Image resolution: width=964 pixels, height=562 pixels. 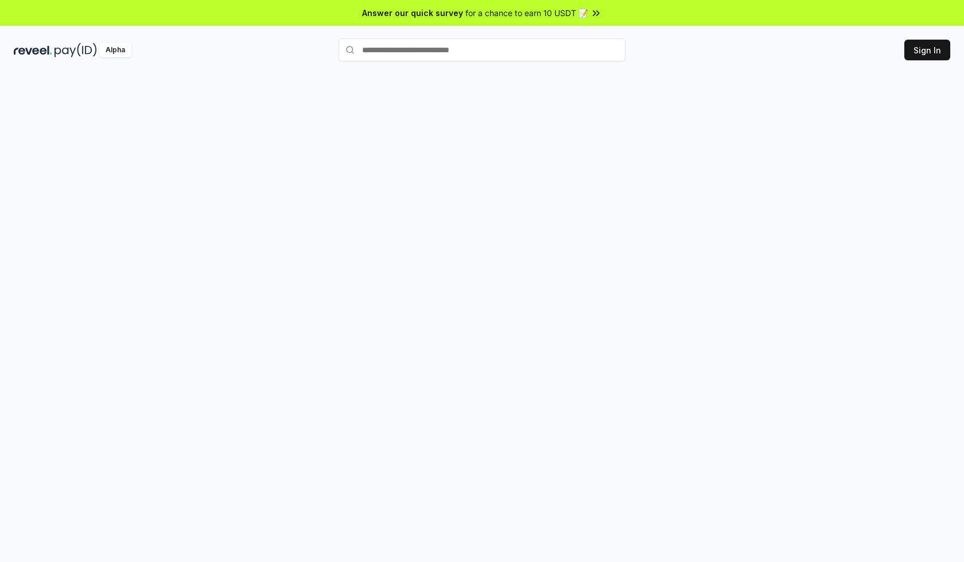 What do you see at coordinates (76, 50) in the screenshot?
I see `img: pay_id` at bounding box center [76, 50].